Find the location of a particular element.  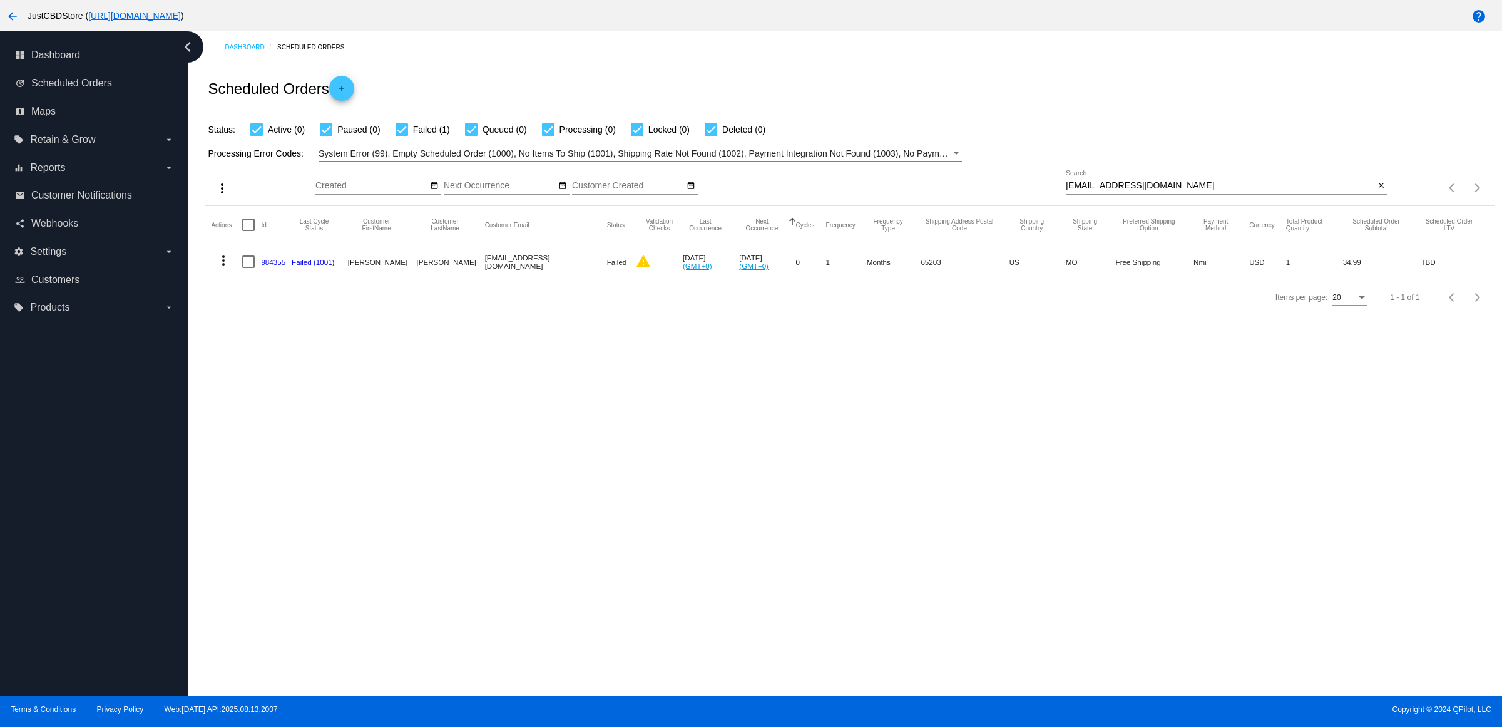

a: Scheduled Orders is located at coordinates (316, 47).